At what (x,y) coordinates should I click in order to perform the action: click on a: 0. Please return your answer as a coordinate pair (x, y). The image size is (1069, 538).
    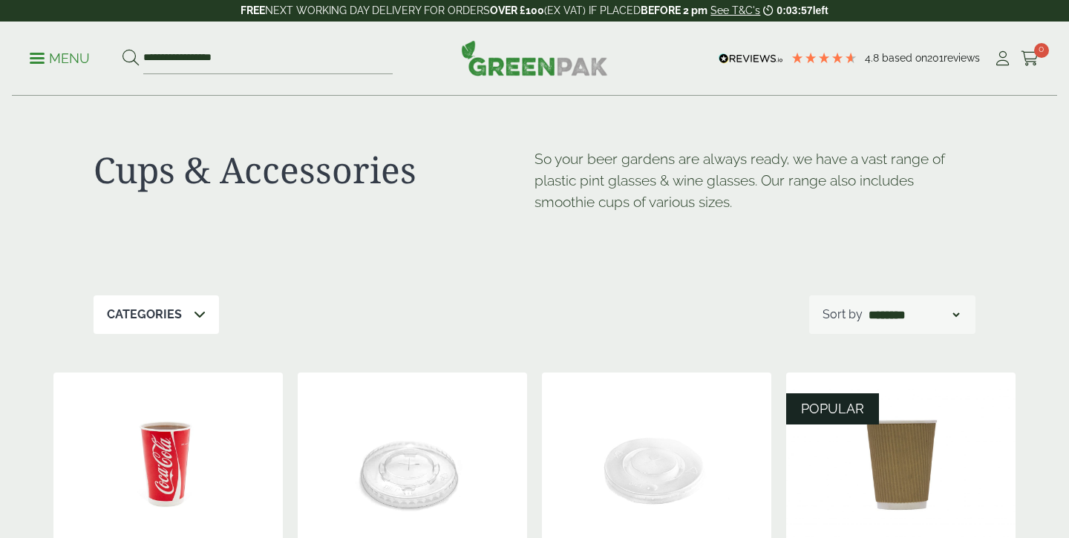
    Looking at the image, I should click on (1030, 59).